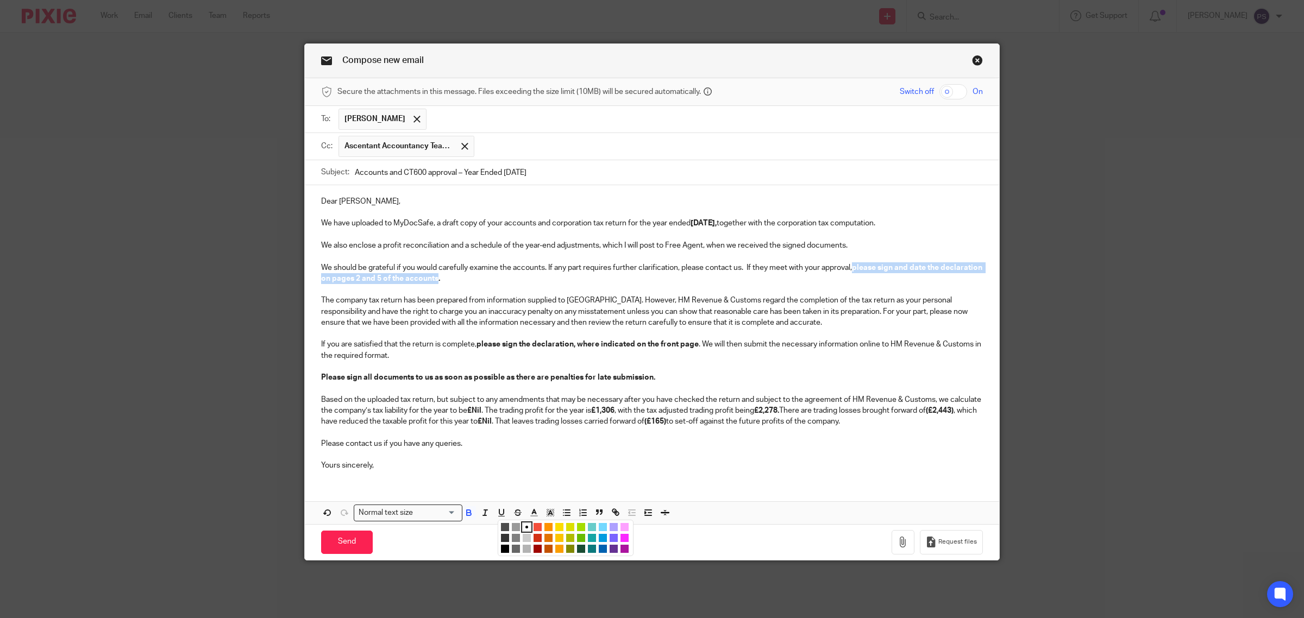  Describe the element at coordinates (652, 273) in the screenshot. I see `strong: please sign and date the declaration on pages 2 and 5 of the accounts.` at that location.